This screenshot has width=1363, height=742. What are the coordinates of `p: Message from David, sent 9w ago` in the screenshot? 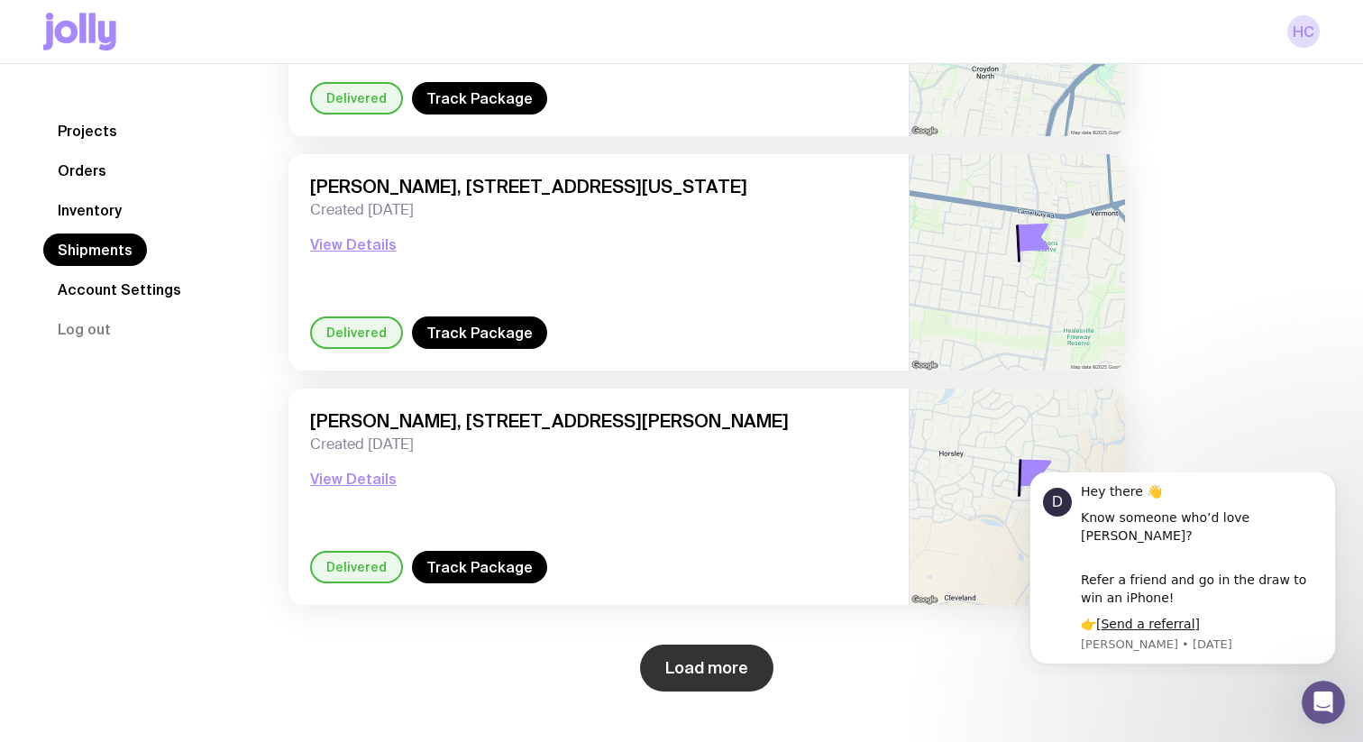 It's located at (199, 172).